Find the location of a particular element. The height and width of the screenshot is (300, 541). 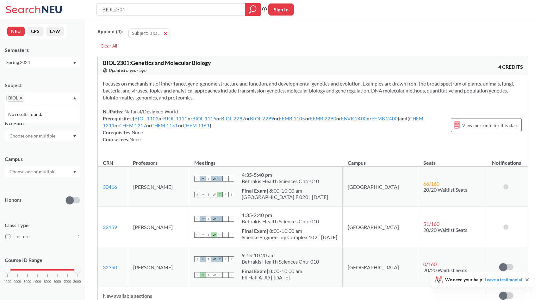

p: Honors is located at coordinates (13, 200).